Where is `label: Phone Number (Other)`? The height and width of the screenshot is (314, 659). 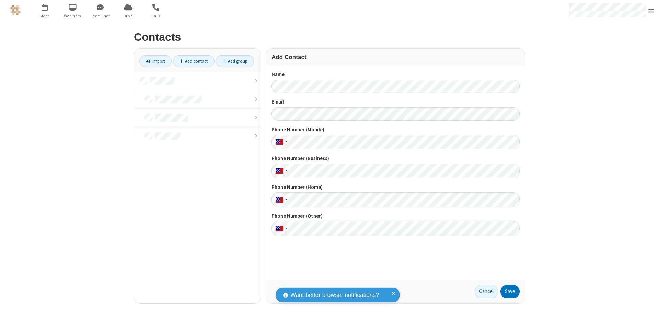 label: Phone Number (Other) is located at coordinates (395, 216).